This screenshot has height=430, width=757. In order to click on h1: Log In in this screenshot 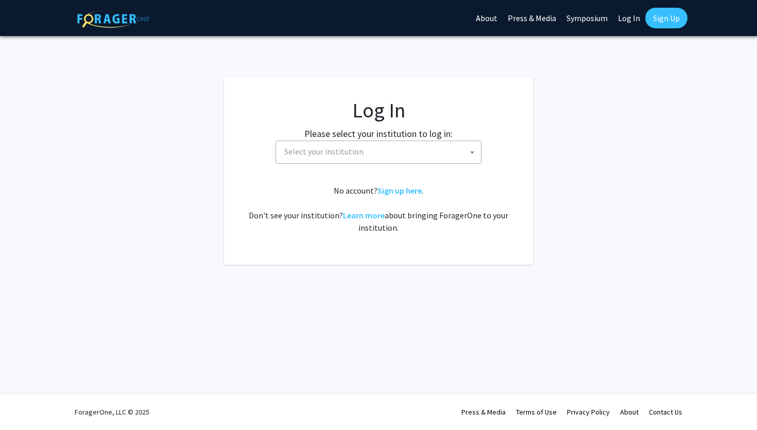, I will do `click(379, 110)`.